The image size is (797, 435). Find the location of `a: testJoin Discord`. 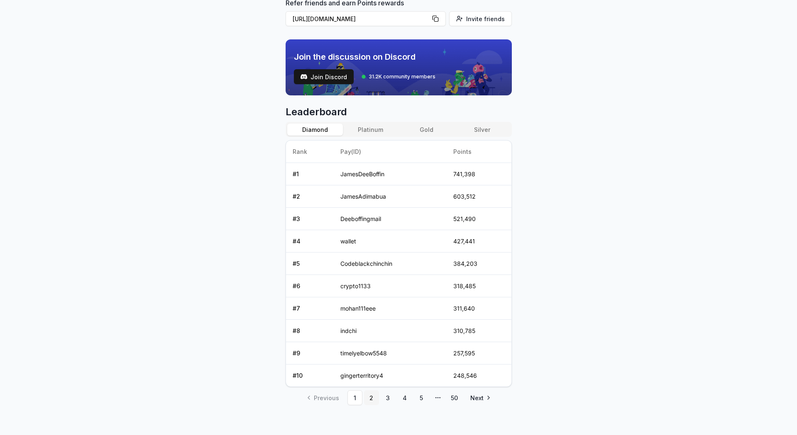

a: testJoin Discord is located at coordinates (324, 77).